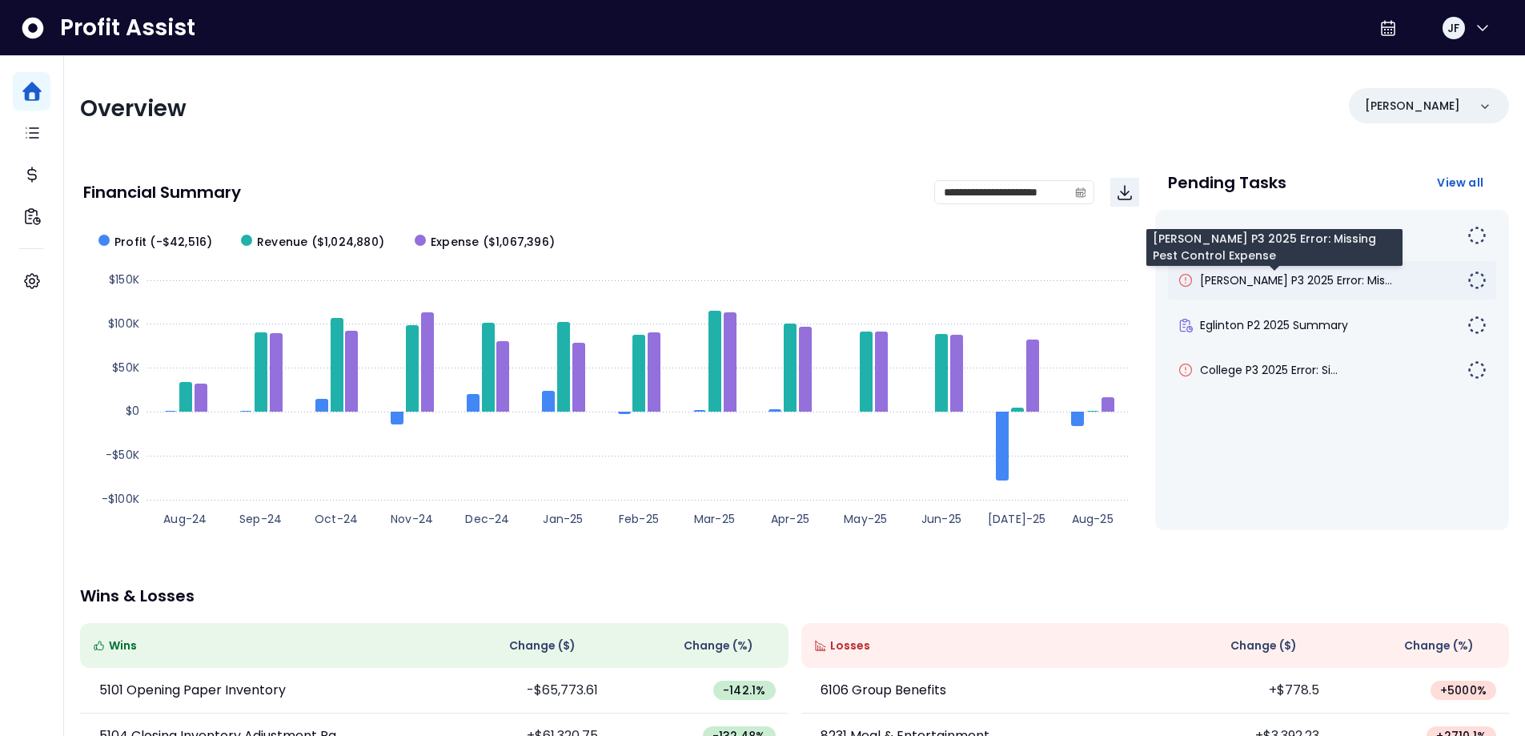  I want to click on span: -142.1 %, so click(744, 690).